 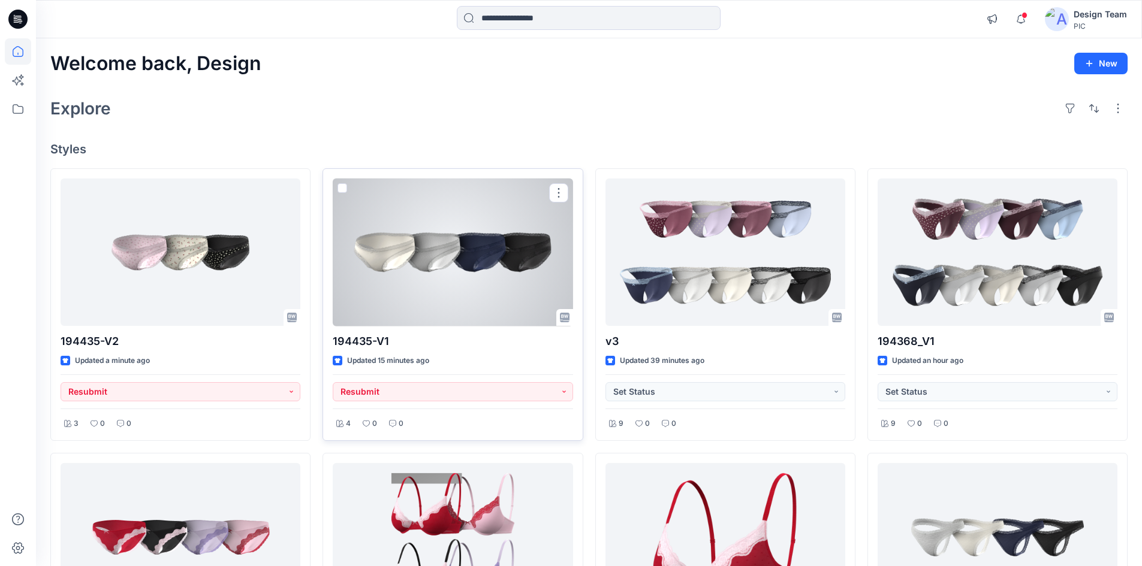 What do you see at coordinates (725, 342) in the screenshot?
I see `p: v3` at bounding box center [725, 342].